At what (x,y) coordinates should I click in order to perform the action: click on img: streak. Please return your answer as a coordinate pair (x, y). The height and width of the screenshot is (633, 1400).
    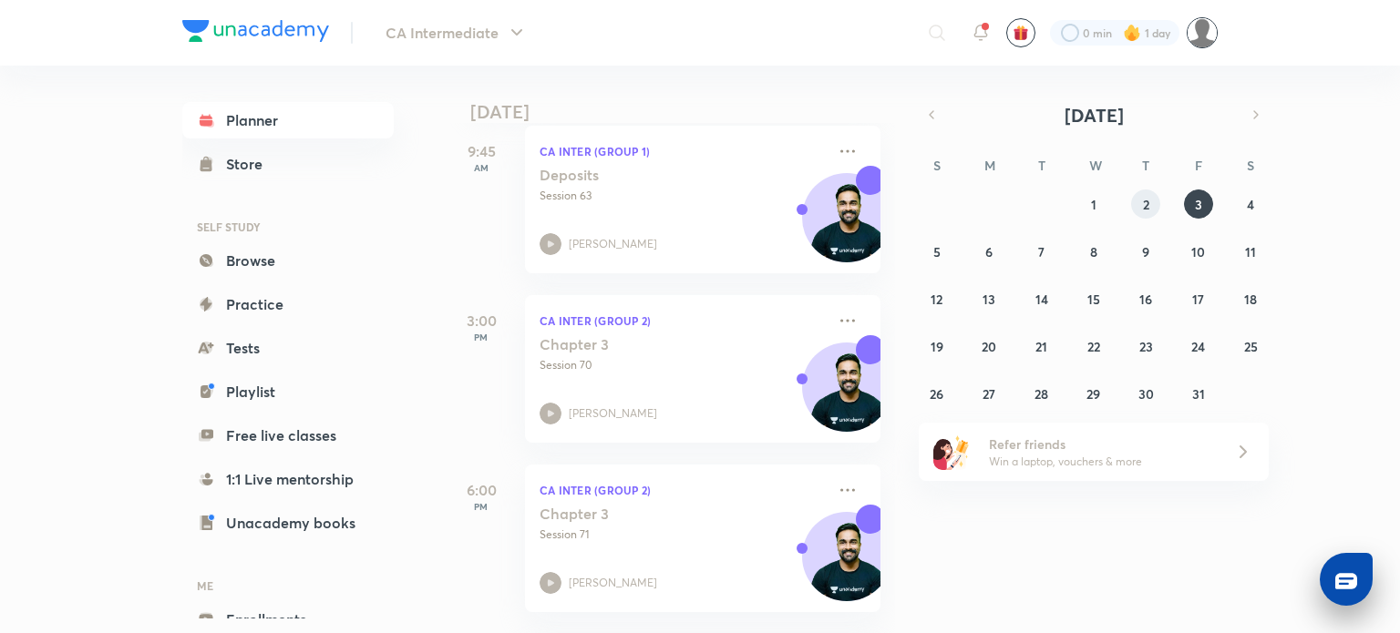
    Looking at the image, I should click on (1132, 33).